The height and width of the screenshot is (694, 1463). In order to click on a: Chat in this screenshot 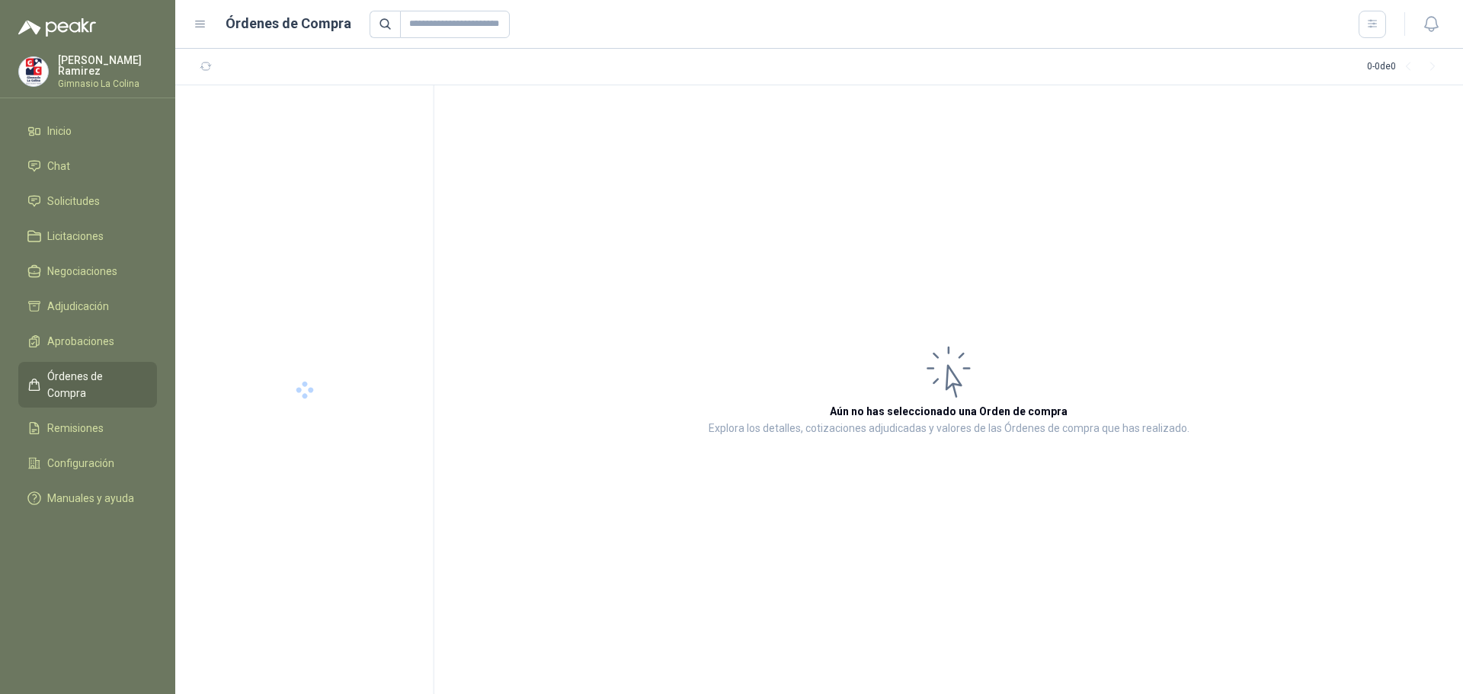, I will do `click(88, 166)`.